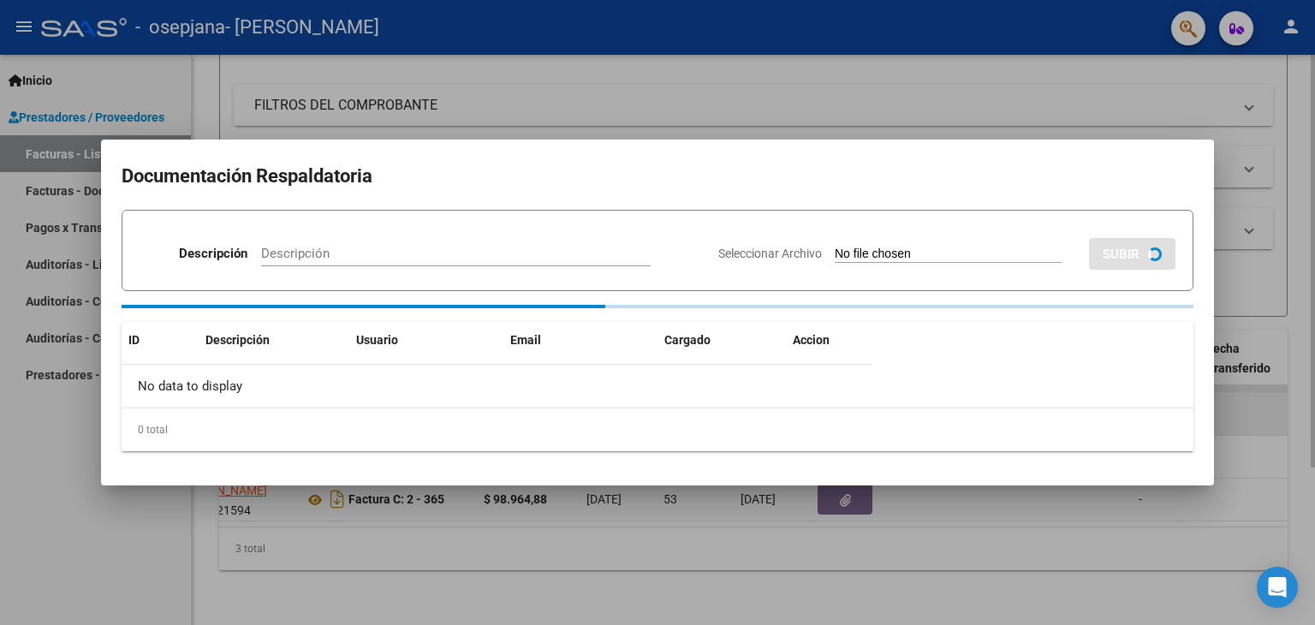  Describe the element at coordinates (770, 253) in the screenshot. I see `span: Seleccionar Archivo` at that location.